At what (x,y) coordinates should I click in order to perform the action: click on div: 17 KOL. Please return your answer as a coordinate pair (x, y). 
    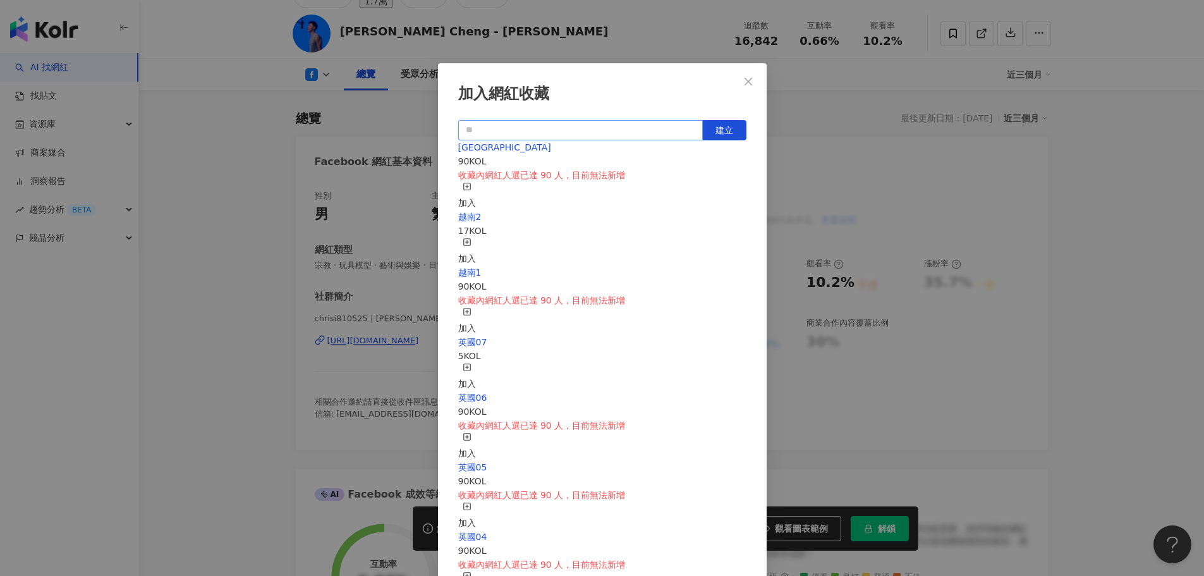
    Looking at the image, I should click on (602, 231).